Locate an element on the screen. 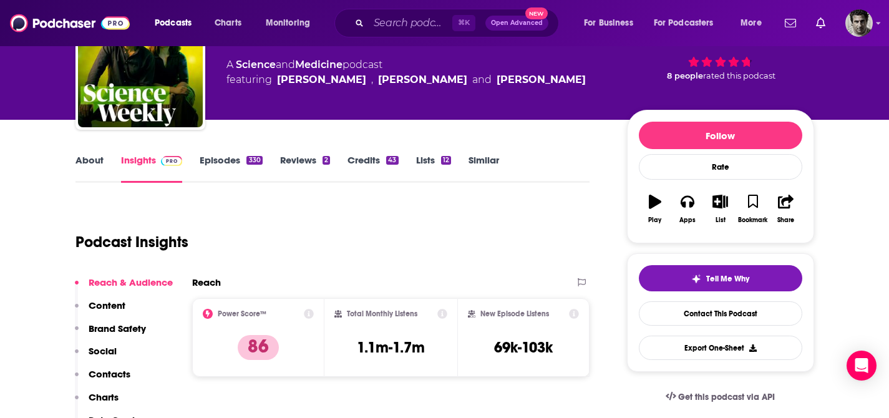 The width and height of the screenshot is (889, 418). h2: Total Monthly Listens is located at coordinates (382, 314).